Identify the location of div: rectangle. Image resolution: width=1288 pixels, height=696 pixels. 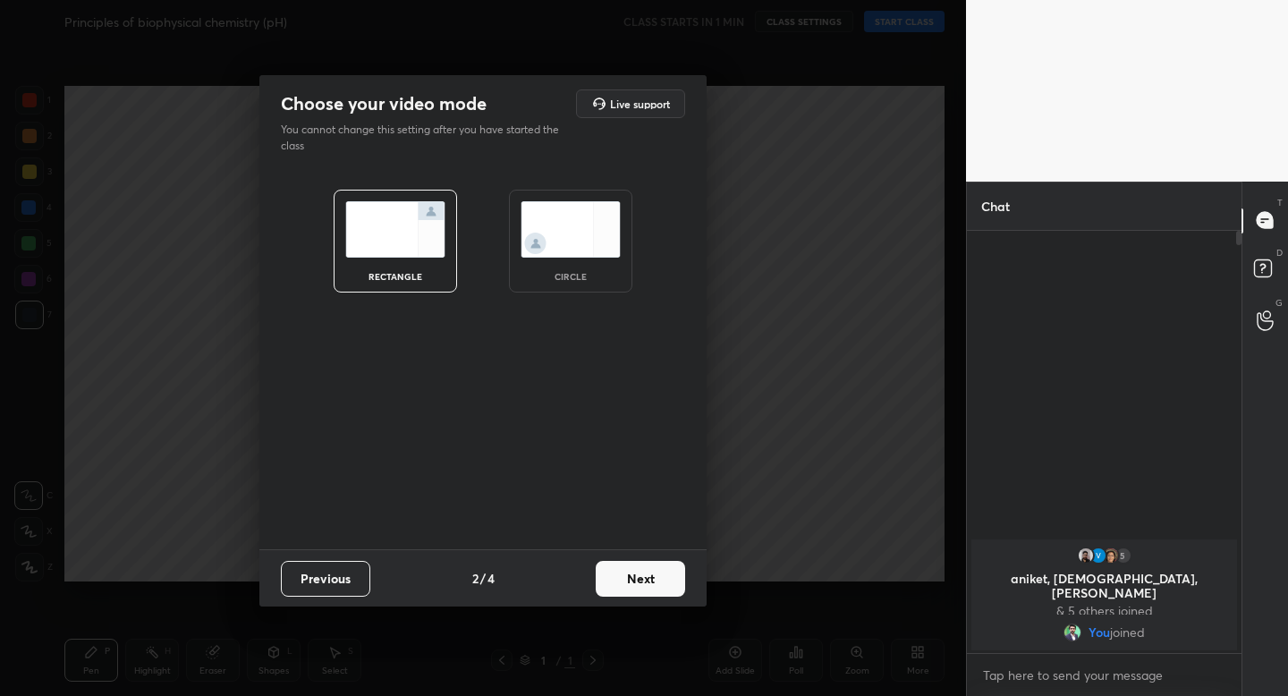
(395, 276).